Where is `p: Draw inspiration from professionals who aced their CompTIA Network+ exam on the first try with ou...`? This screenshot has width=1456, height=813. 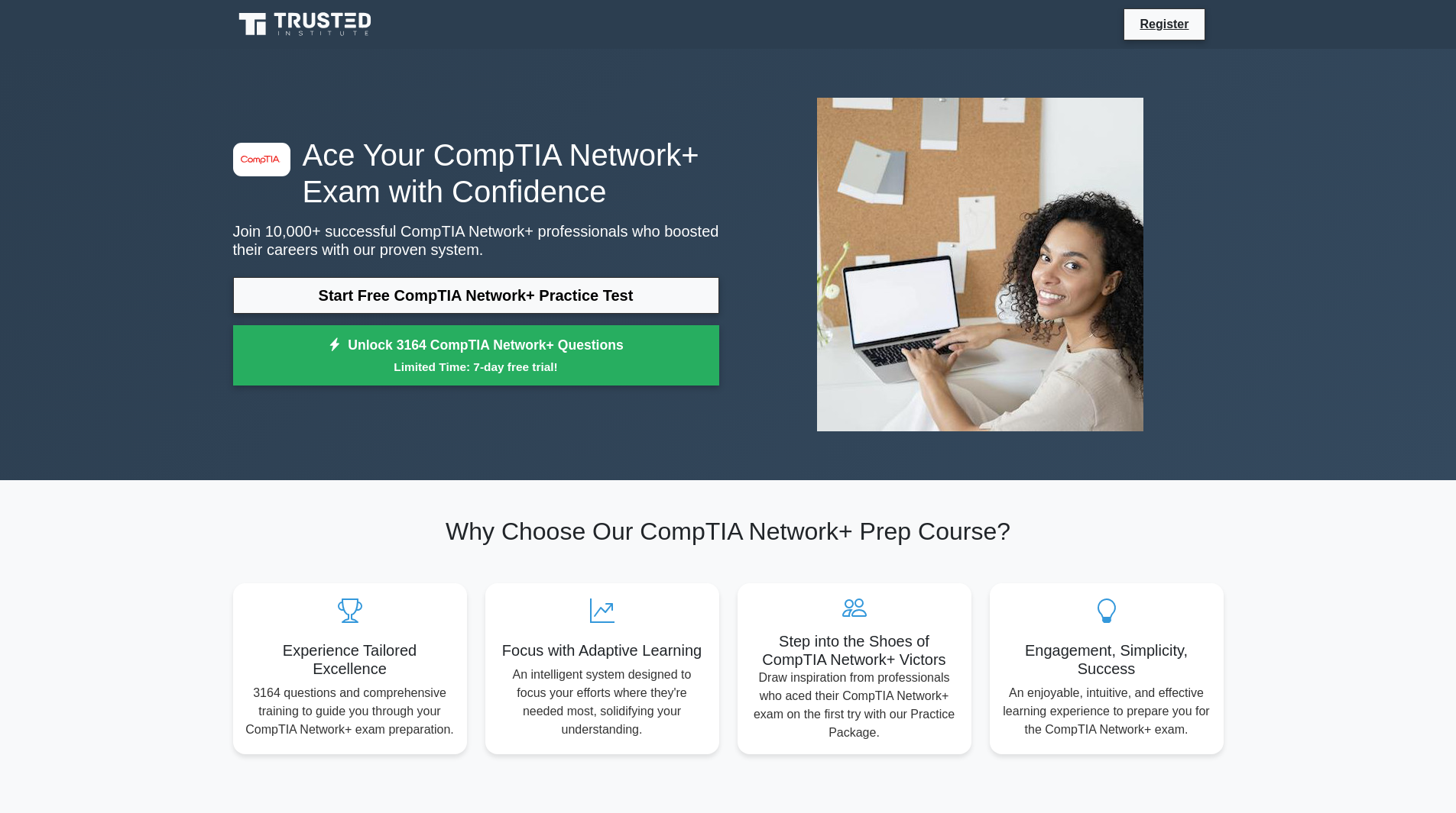
p: Draw inspiration from professionals who aced their CompTIA Network+ exam on the first try with ou... is located at coordinates (854, 706).